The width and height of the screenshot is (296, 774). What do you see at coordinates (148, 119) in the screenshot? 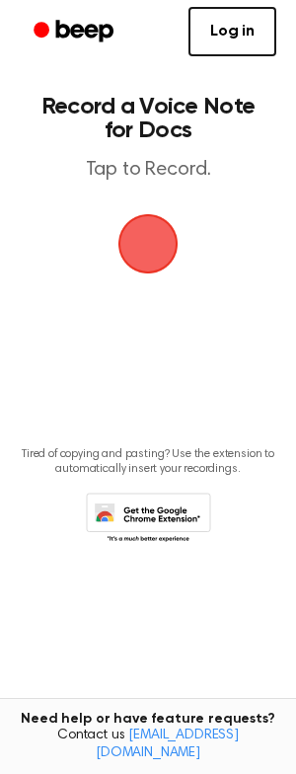
I see `h1: Record a Voice Note for Docs` at bounding box center [148, 119].